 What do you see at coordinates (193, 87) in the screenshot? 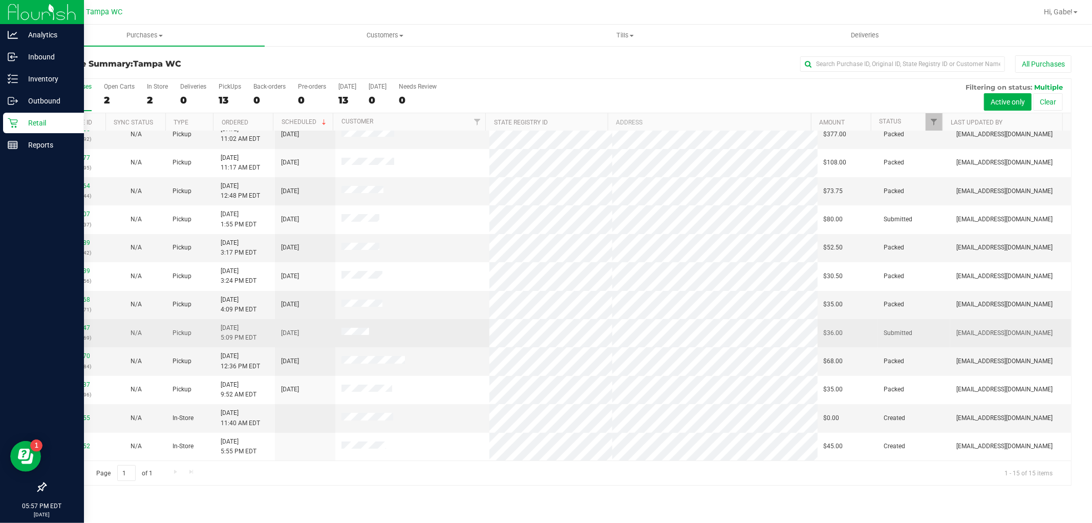
I see `div: Deliveries` at bounding box center [193, 87].